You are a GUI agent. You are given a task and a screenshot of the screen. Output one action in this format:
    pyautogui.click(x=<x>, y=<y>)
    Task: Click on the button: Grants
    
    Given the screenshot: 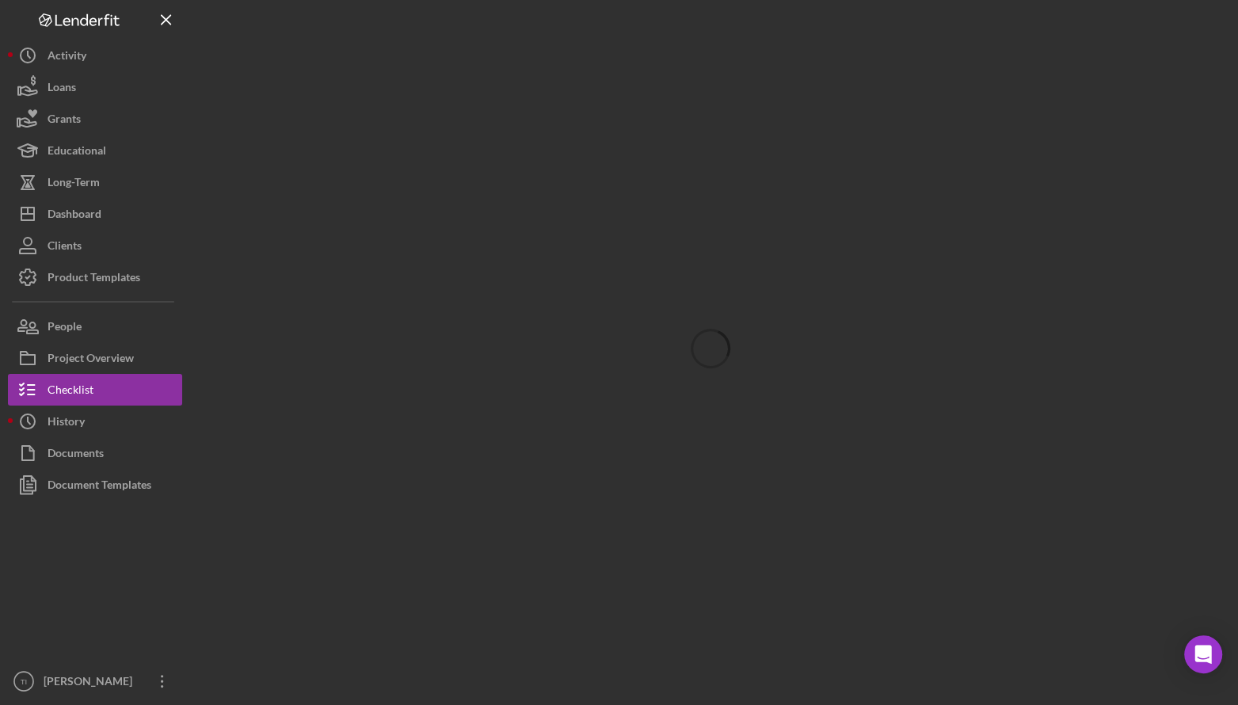 What is the action you would take?
    pyautogui.click(x=95, y=119)
    